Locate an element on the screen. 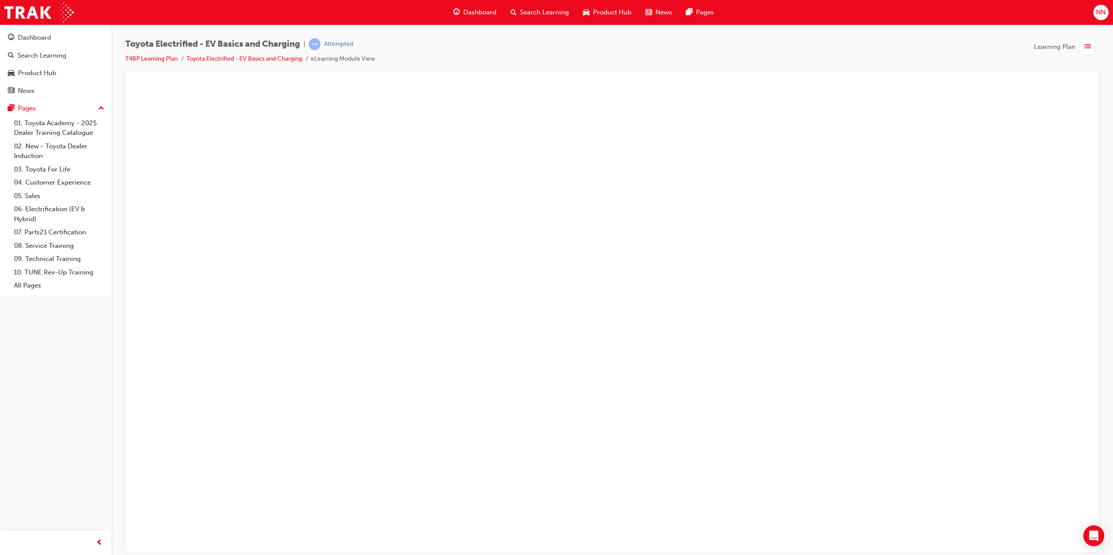 The image size is (1113, 555). span: learningRecordVerb_ATTEMPT-icon is located at coordinates (314, 44).